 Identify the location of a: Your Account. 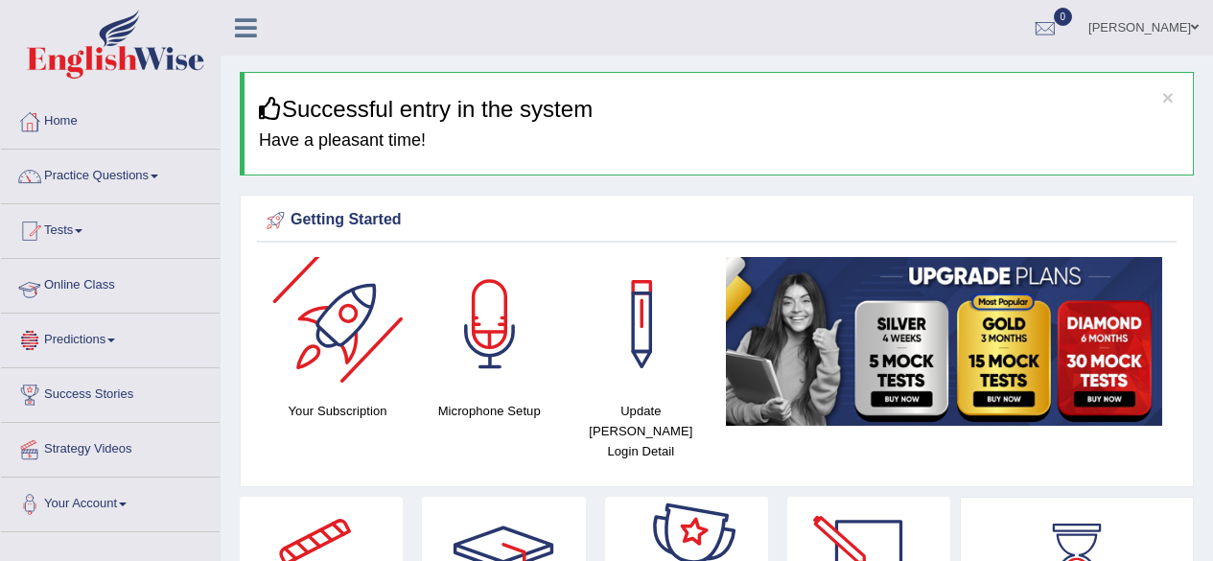
(110, 501).